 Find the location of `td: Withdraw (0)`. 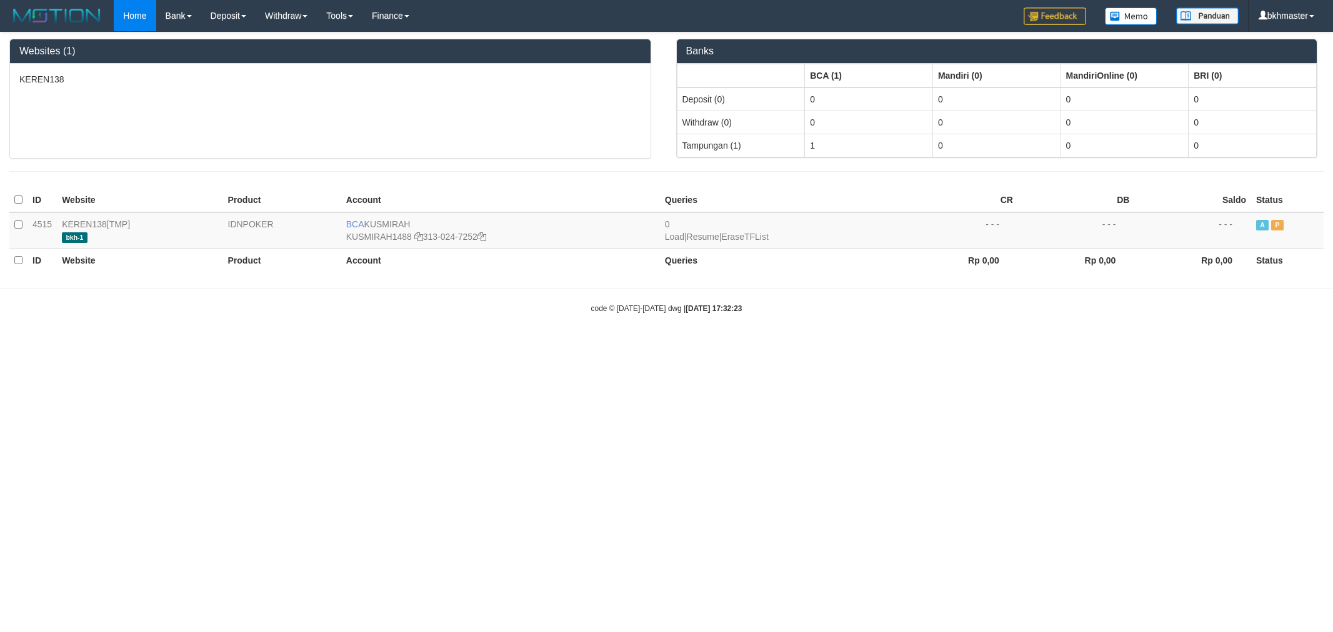

td: Withdraw (0) is located at coordinates (741, 122).